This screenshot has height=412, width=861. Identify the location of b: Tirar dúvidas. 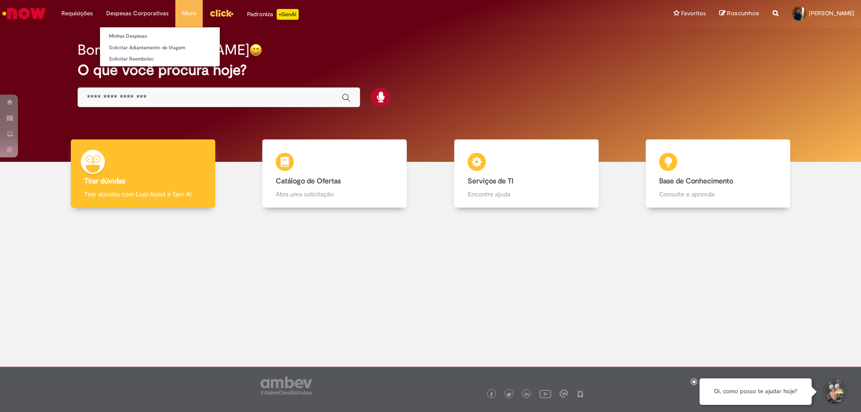
(105, 181).